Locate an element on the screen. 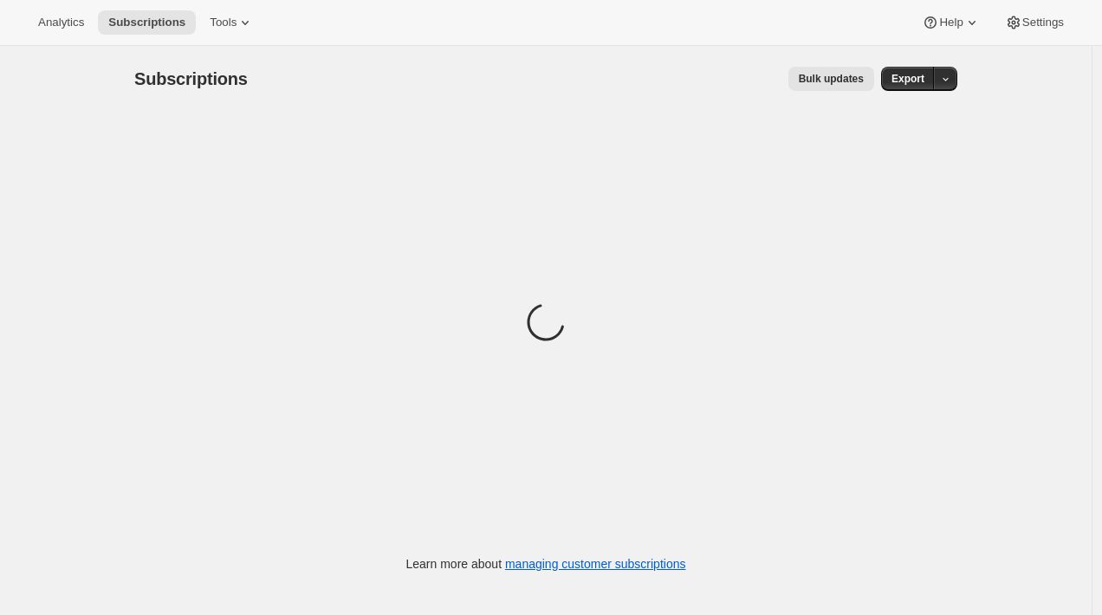 This screenshot has height=615, width=1102. button: Help is located at coordinates (951, 23).